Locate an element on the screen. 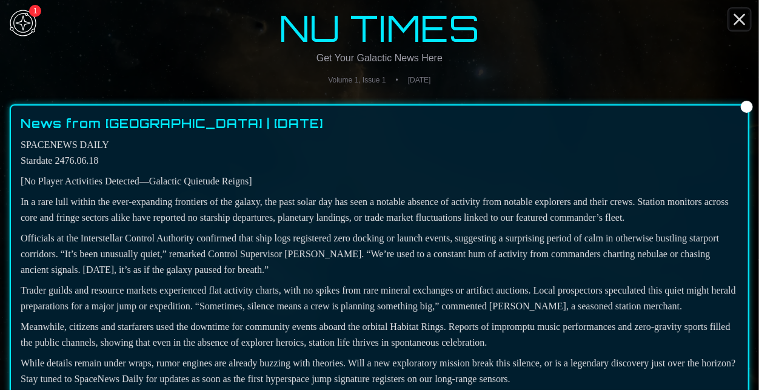  button: 1 is located at coordinates (23, 23).